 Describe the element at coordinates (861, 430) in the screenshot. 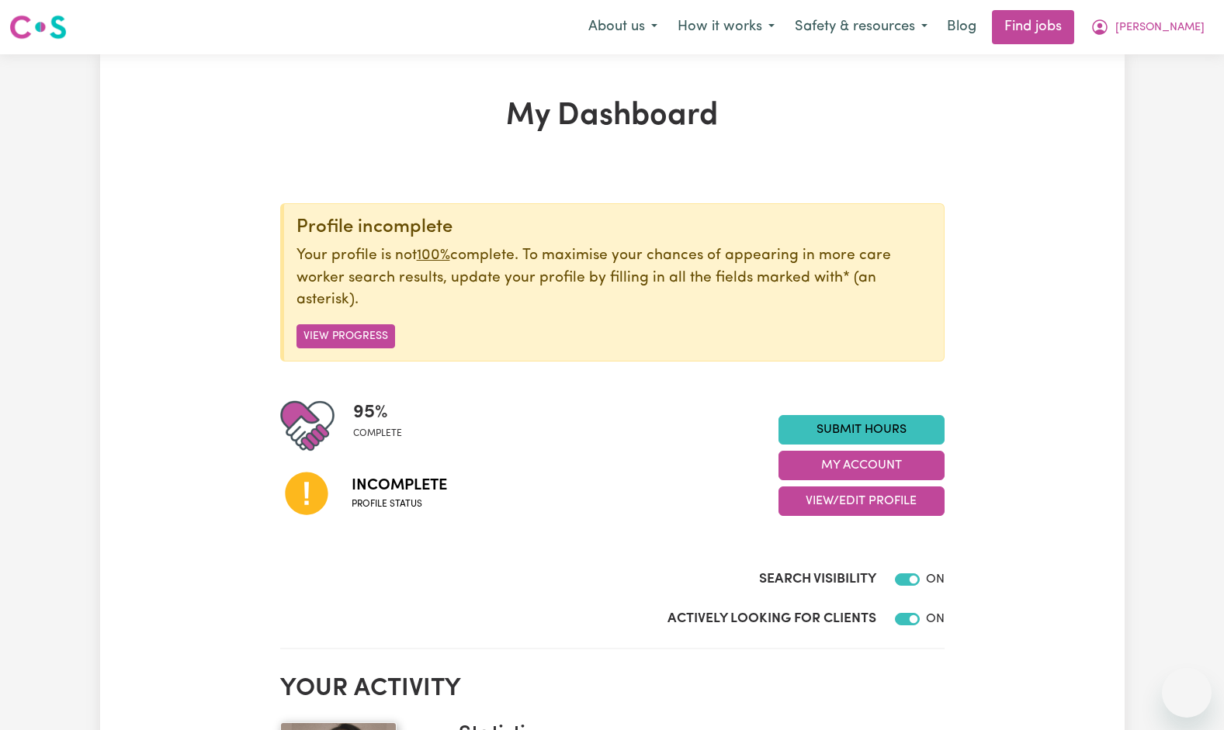

I see `a: Submit Hours` at that location.